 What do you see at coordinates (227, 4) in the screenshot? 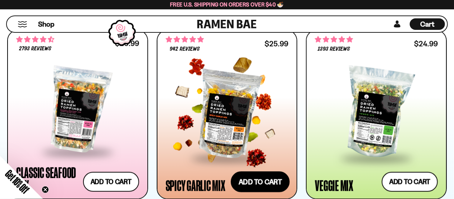
I see `span: Free U.S. Shipping on Orders over $40 🍜` at bounding box center [227, 4].